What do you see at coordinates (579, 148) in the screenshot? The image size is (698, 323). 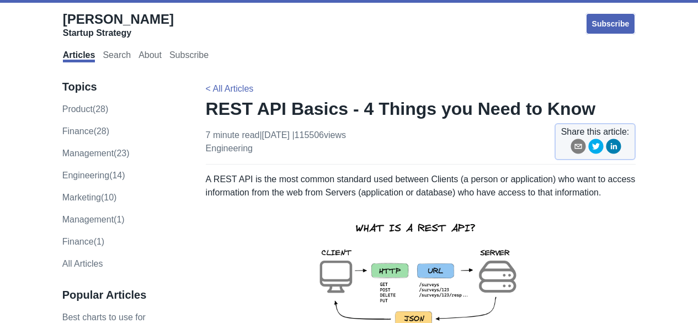 I see `button: email` at bounding box center [579, 148].